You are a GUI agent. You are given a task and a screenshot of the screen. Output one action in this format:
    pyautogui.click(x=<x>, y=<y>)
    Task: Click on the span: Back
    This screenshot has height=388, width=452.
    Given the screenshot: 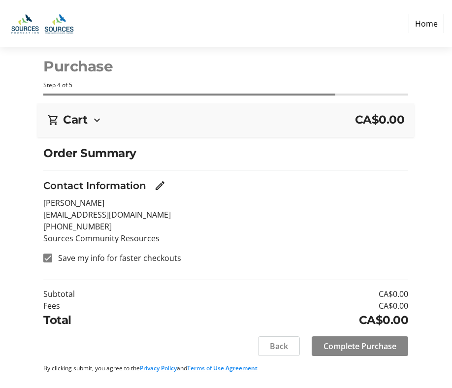 What is the action you would take?
    pyautogui.click(x=278, y=346)
    